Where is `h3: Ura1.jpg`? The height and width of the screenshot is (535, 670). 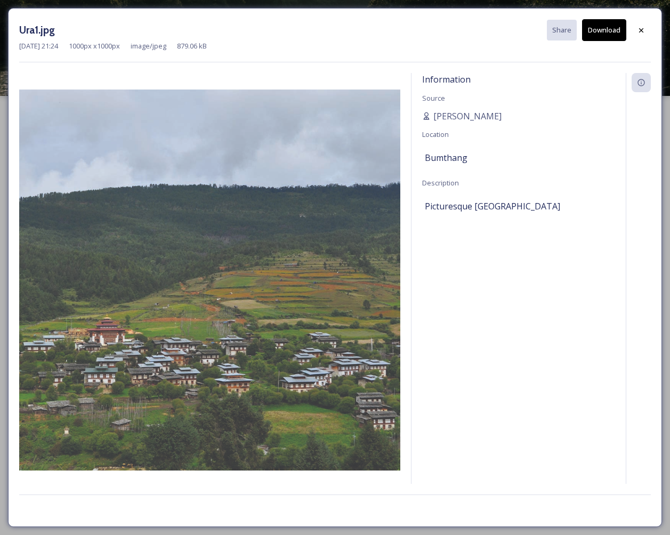 h3: Ura1.jpg is located at coordinates (37, 30).